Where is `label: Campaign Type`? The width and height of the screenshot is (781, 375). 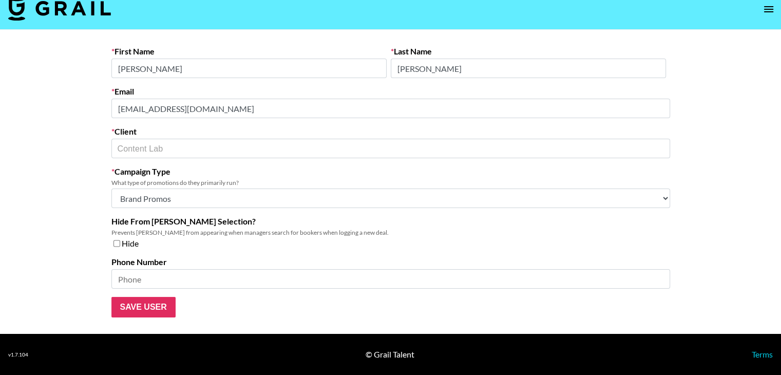
label: Campaign Type is located at coordinates (391, 172).